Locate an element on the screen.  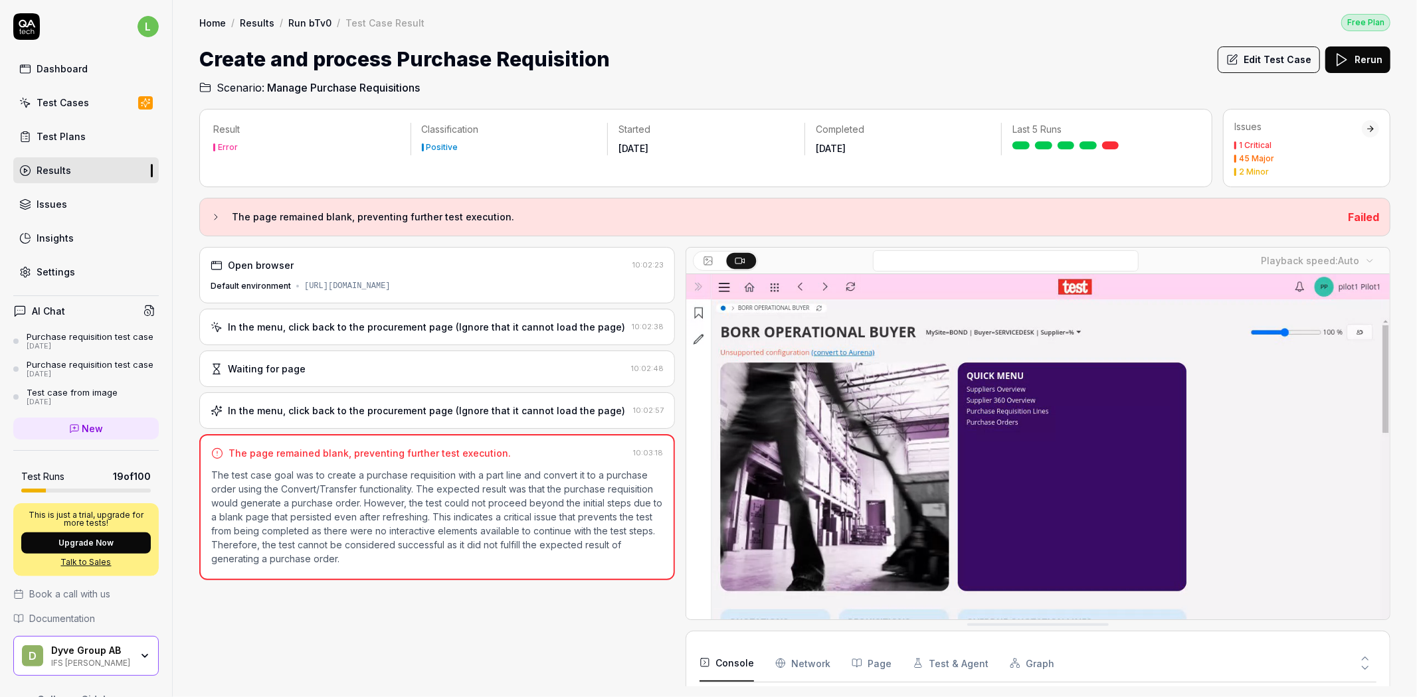
time: 10:02:23 is located at coordinates (648, 265).